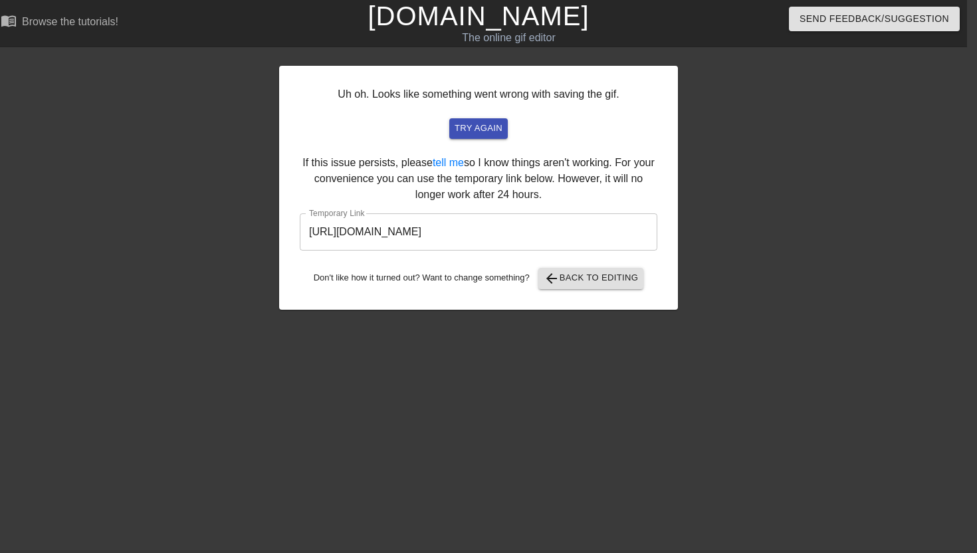 This screenshot has height=553, width=977. What do you see at coordinates (479, 128) in the screenshot?
I see `button: try again` at bounding box center [479, 128].